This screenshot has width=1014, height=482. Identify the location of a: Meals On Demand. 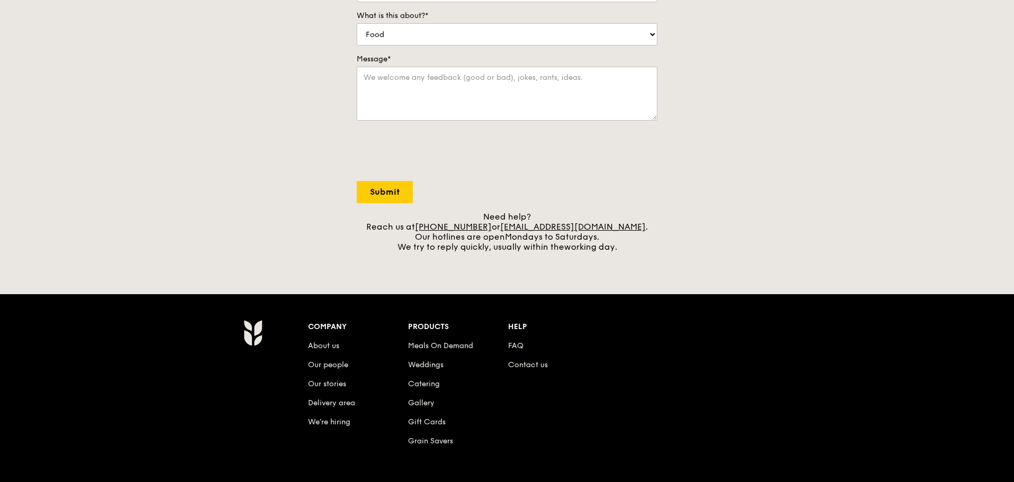
(440, 345).